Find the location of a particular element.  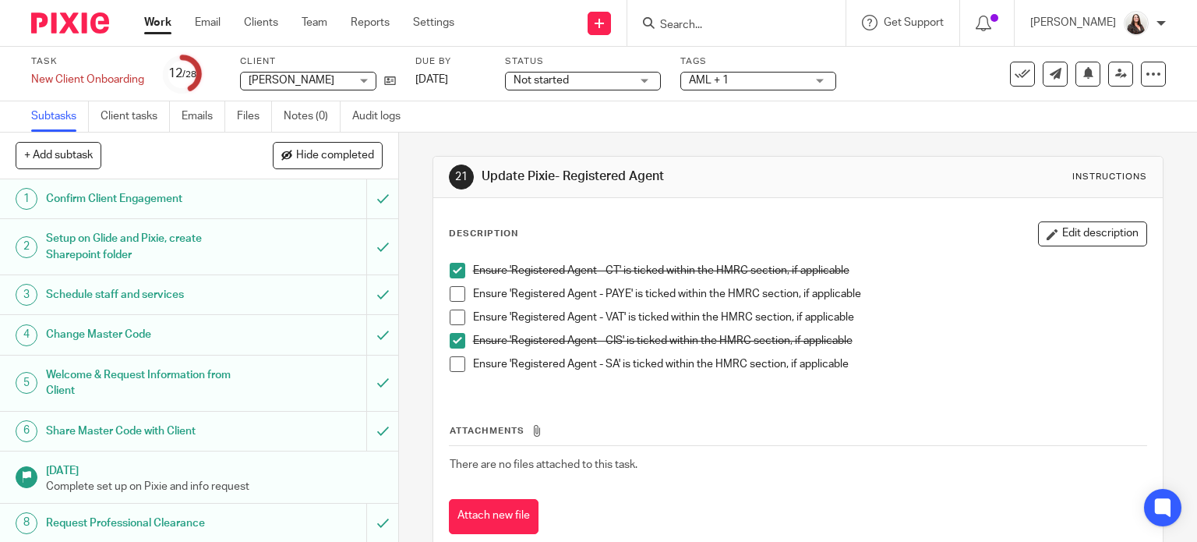

button: Hide completed is located at coordinates (327, 155).